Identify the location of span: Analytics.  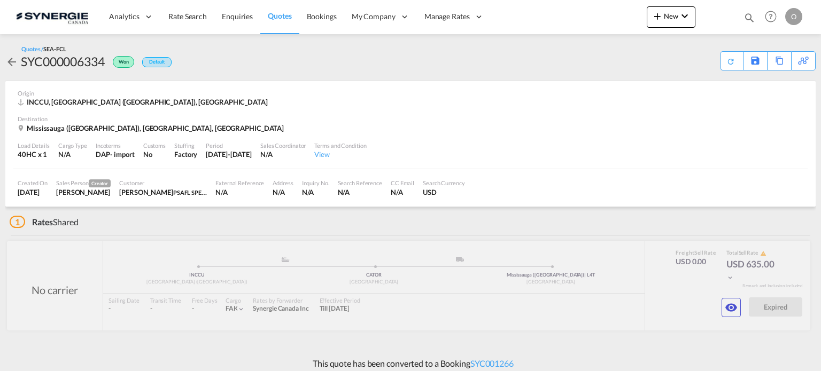
(124, 17).